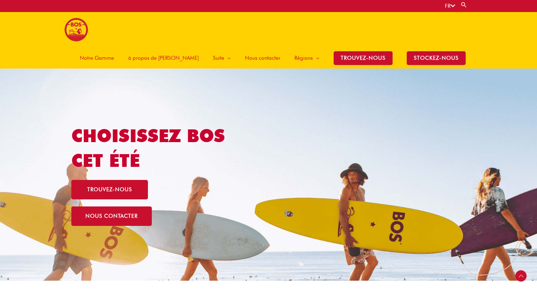 This screenshot has width=537, height=292. What do you see at coordinates (109, 189) in the screenshot?
I see `span: trouvez-nous` at bounding box center [109, 189].